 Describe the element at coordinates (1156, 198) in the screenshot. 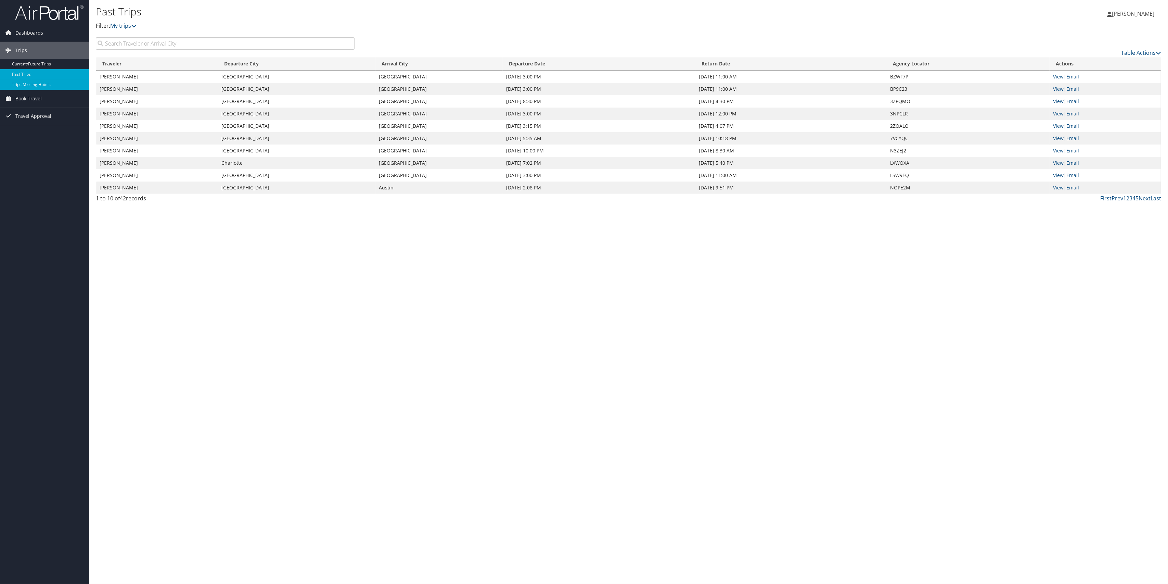

I see `a: Last` at that location.